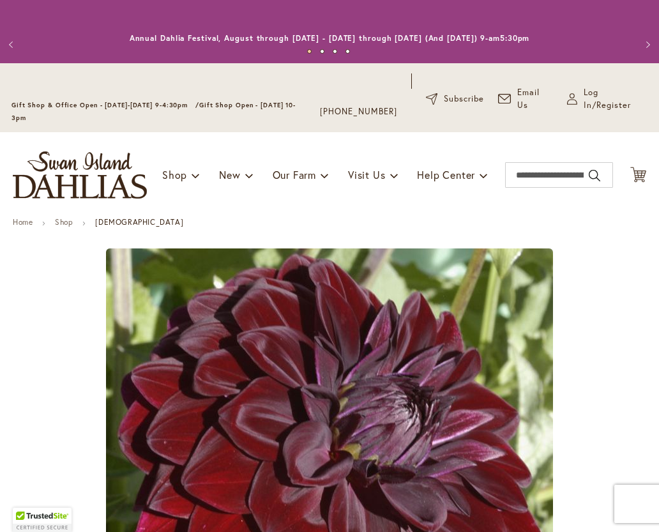 The image size is (659, 532). Describe the element at coordinates (535, 99) in the screenshot. I see `span: Email Us` at that location.